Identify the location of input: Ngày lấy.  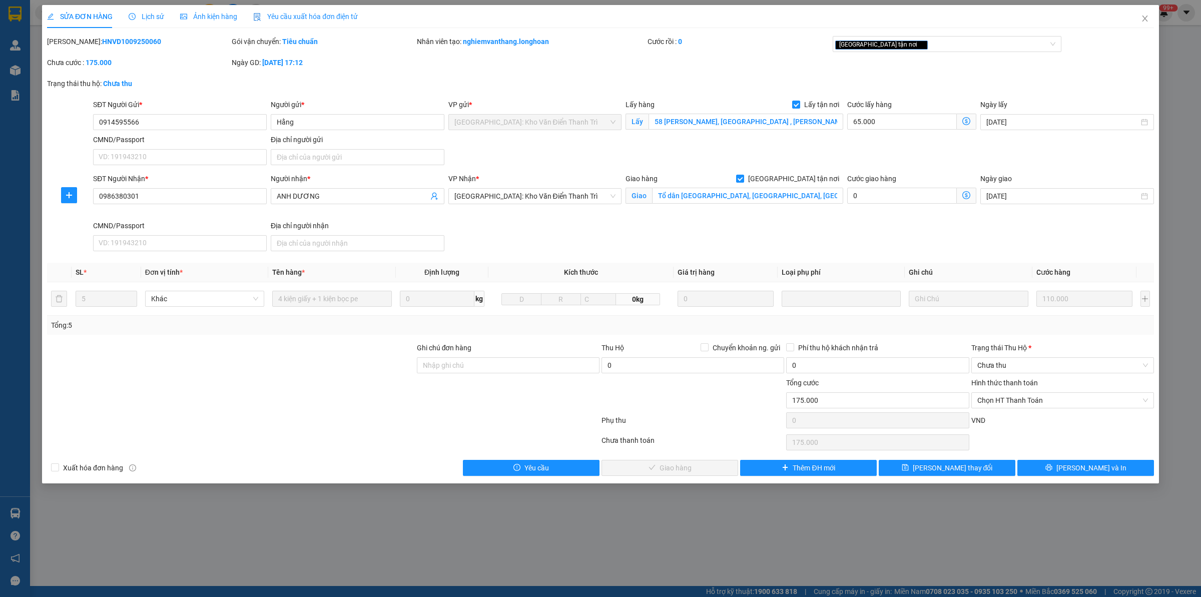
(1063, 122).